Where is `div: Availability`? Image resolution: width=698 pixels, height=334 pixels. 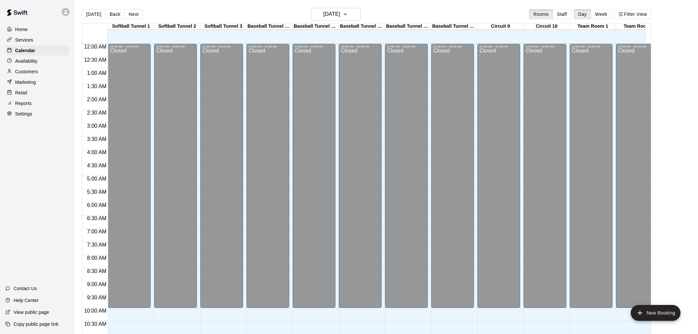 div: Availability is located at coordinates (37, 61).